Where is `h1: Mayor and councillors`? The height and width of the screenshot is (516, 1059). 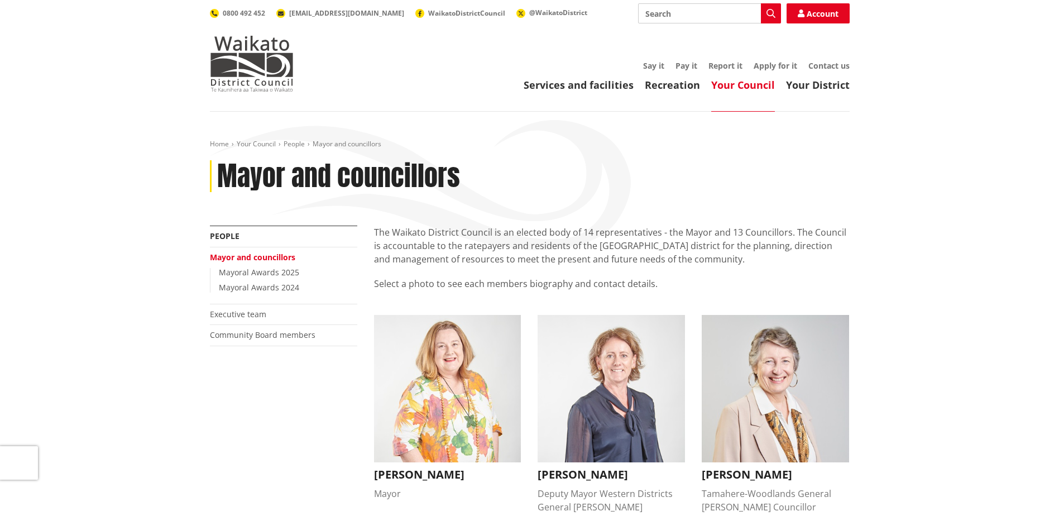
h1: Mayor and councillors is located at coordinates (338, 176).